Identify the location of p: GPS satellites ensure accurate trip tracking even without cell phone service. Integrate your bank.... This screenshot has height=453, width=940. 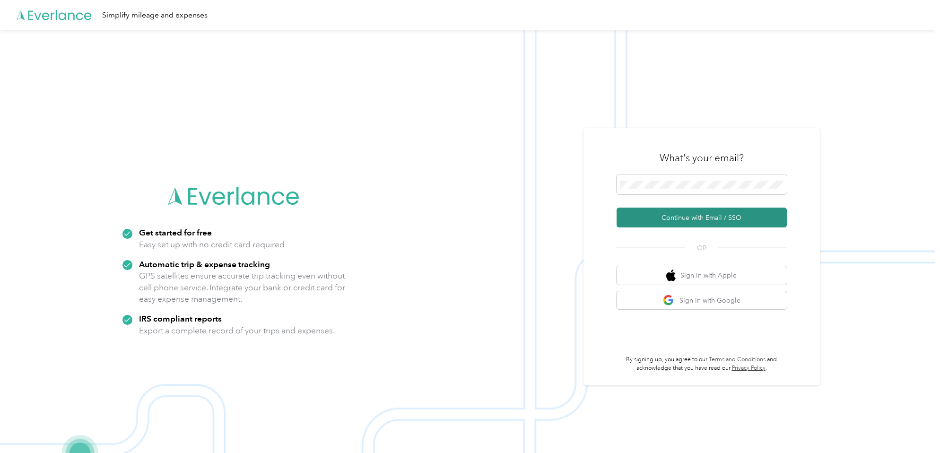
(242, 287).